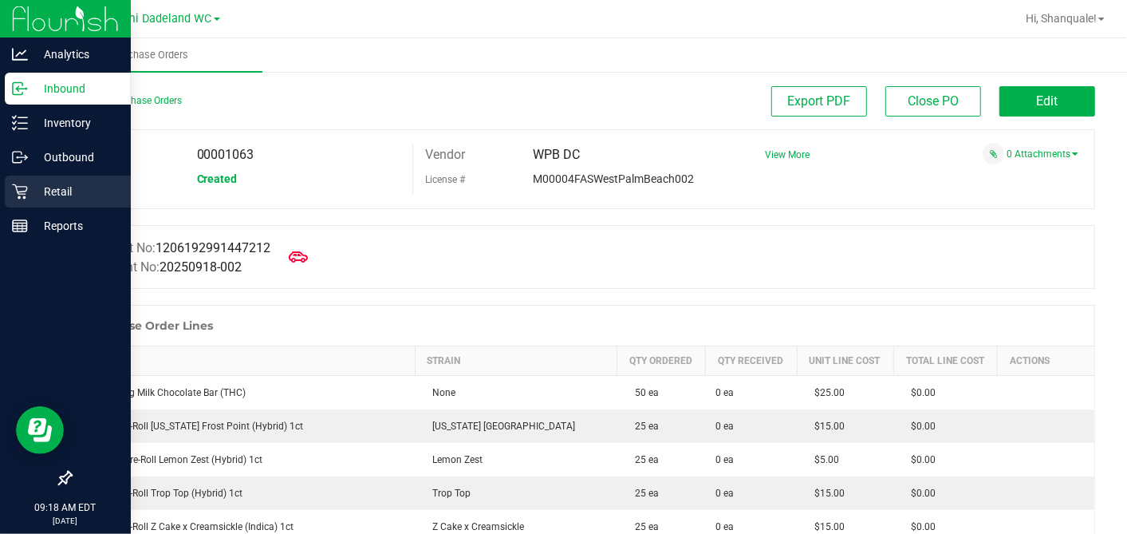  Describe the element at coordinates (65, 507) in the screenshot. I see `p: 09:18 AM EDT` at that location.